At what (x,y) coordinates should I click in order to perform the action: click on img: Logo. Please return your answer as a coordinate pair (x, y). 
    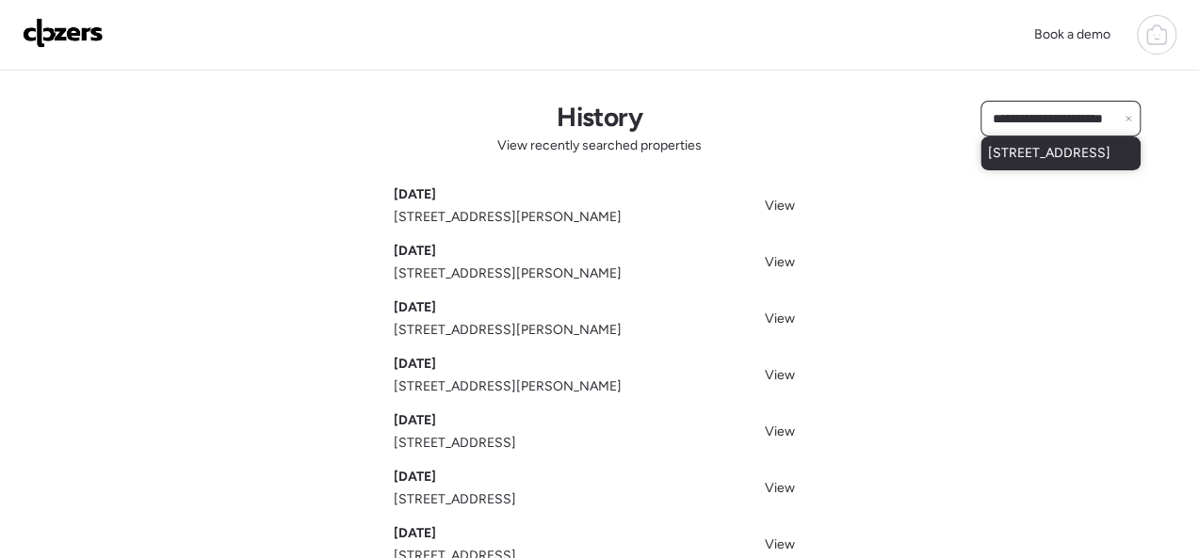
    Looking at the image, I should click on (63, 33).